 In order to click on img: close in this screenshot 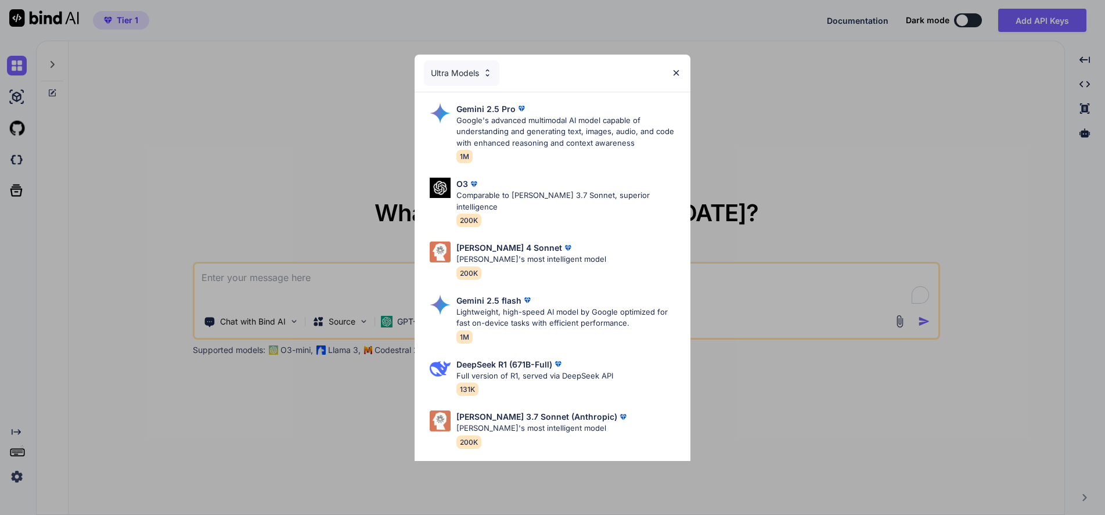, I will do `click(676, 73)`.